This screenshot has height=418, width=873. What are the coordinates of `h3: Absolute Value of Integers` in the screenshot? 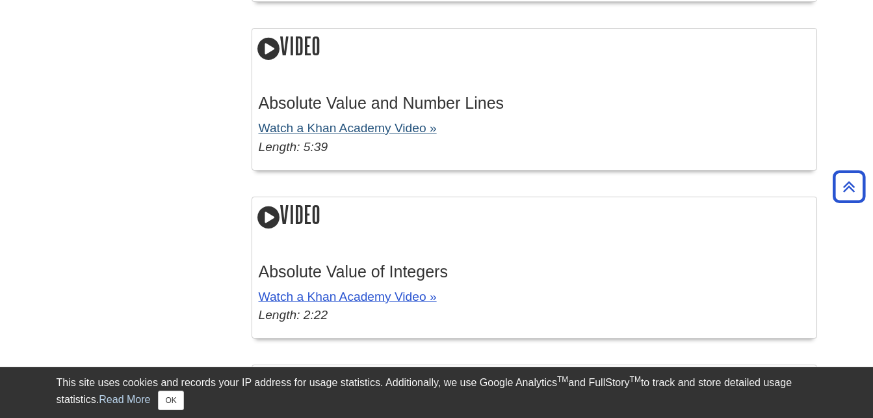 It's located at (535, 271).